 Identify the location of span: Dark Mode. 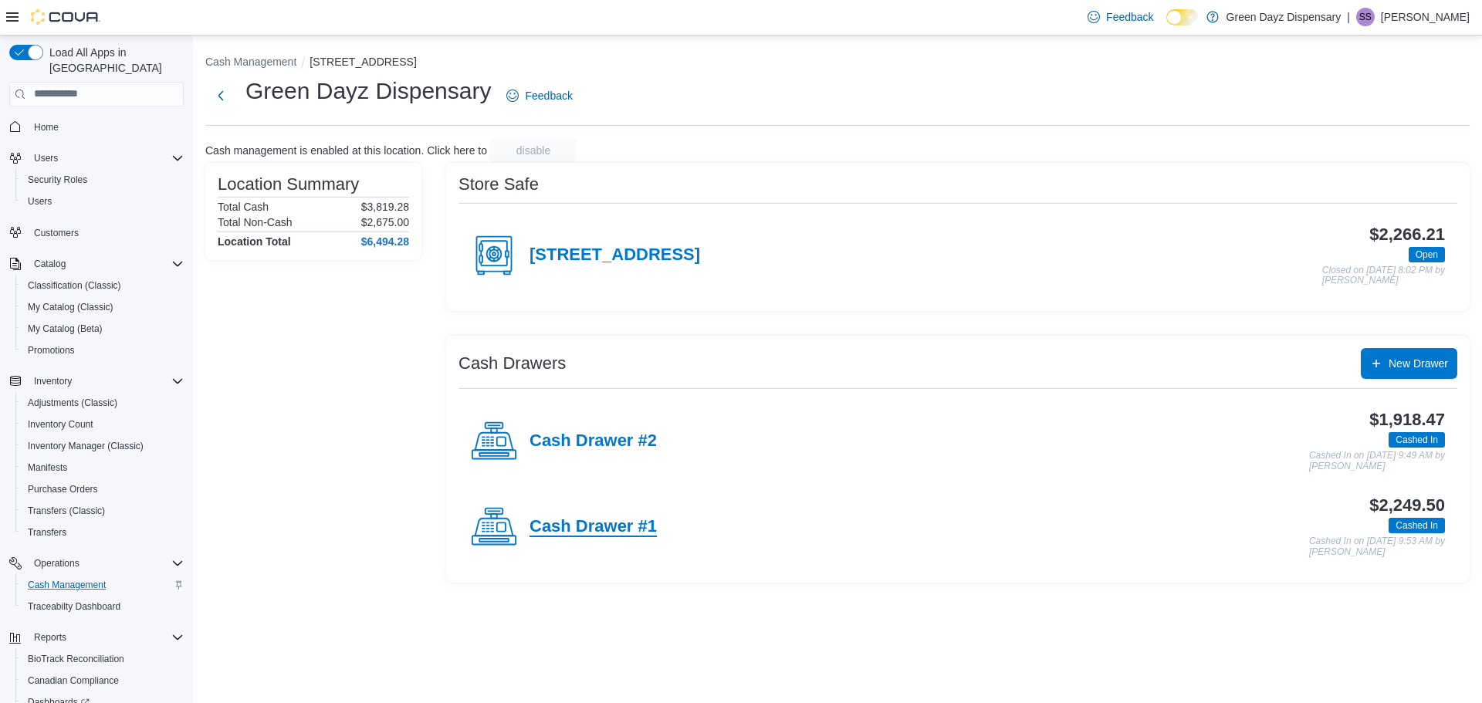
(1166, 25).